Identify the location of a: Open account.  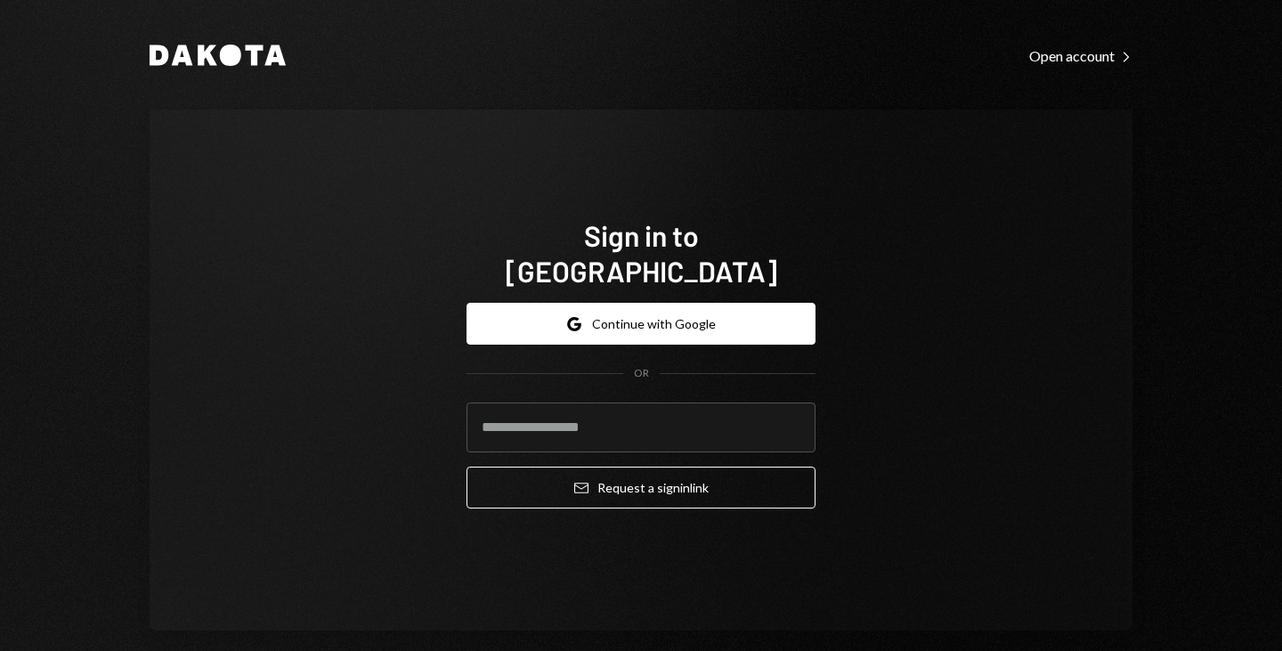
(1081, 55).